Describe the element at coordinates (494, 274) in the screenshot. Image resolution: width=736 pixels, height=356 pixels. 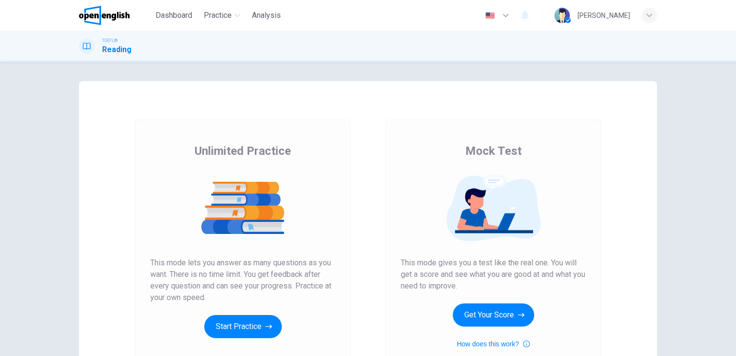
I see `span: This mode gives you a test like the real one. You will get a score and see what you are good at a...` at that location.